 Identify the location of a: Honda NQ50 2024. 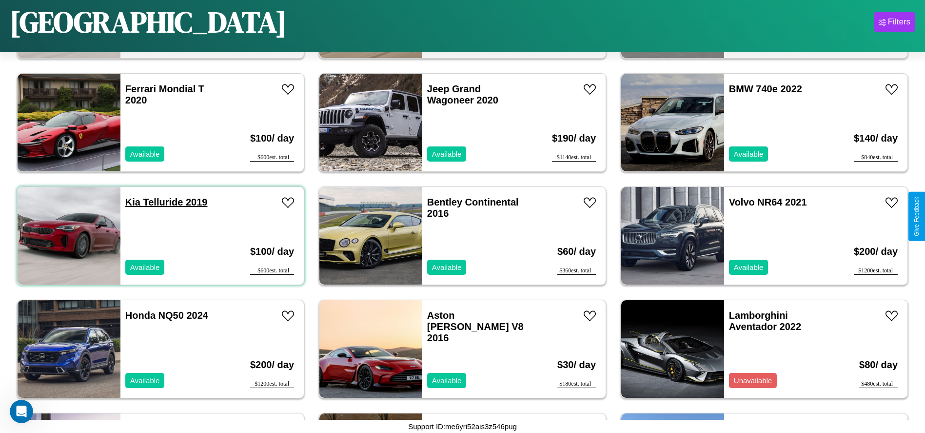
(167, 315).